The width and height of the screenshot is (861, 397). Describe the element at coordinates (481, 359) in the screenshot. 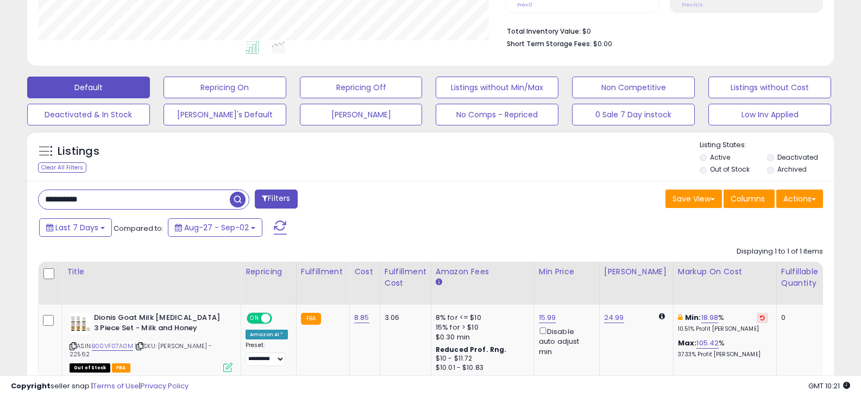

I see `div: $10 - $11.72` at that location.